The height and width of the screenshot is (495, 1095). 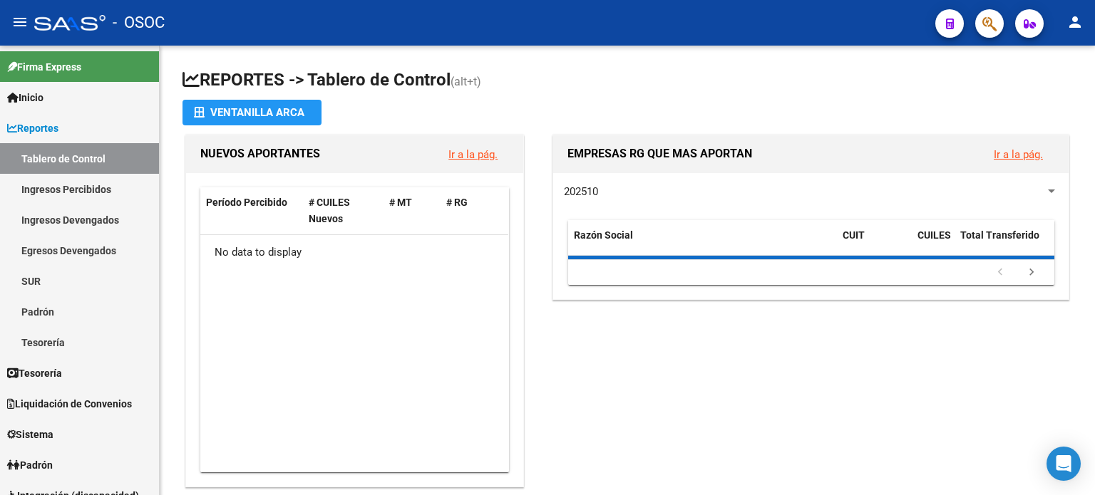 I want to click on span: 202510, so click(x=581, y=192).